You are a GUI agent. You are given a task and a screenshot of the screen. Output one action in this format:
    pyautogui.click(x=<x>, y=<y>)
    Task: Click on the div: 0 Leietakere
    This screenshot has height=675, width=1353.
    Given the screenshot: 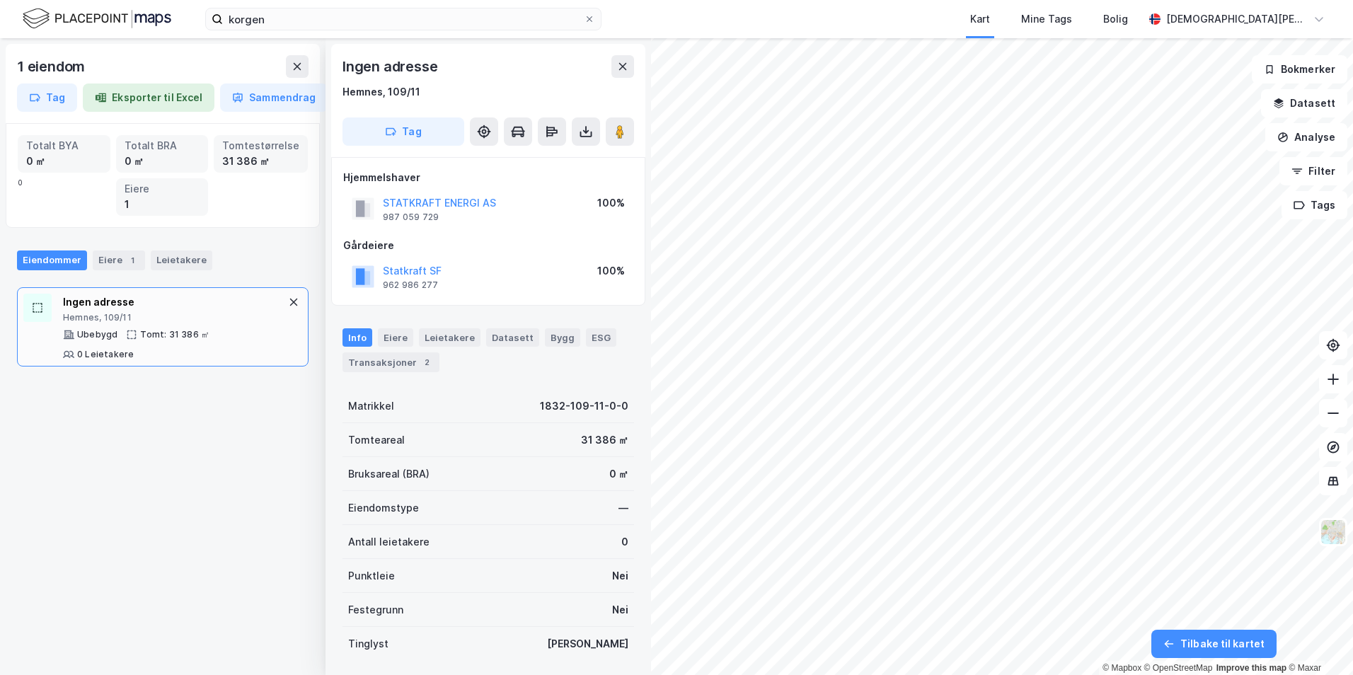 What is the action you would take?
    pyautogui.click(x=105, y=354)
    